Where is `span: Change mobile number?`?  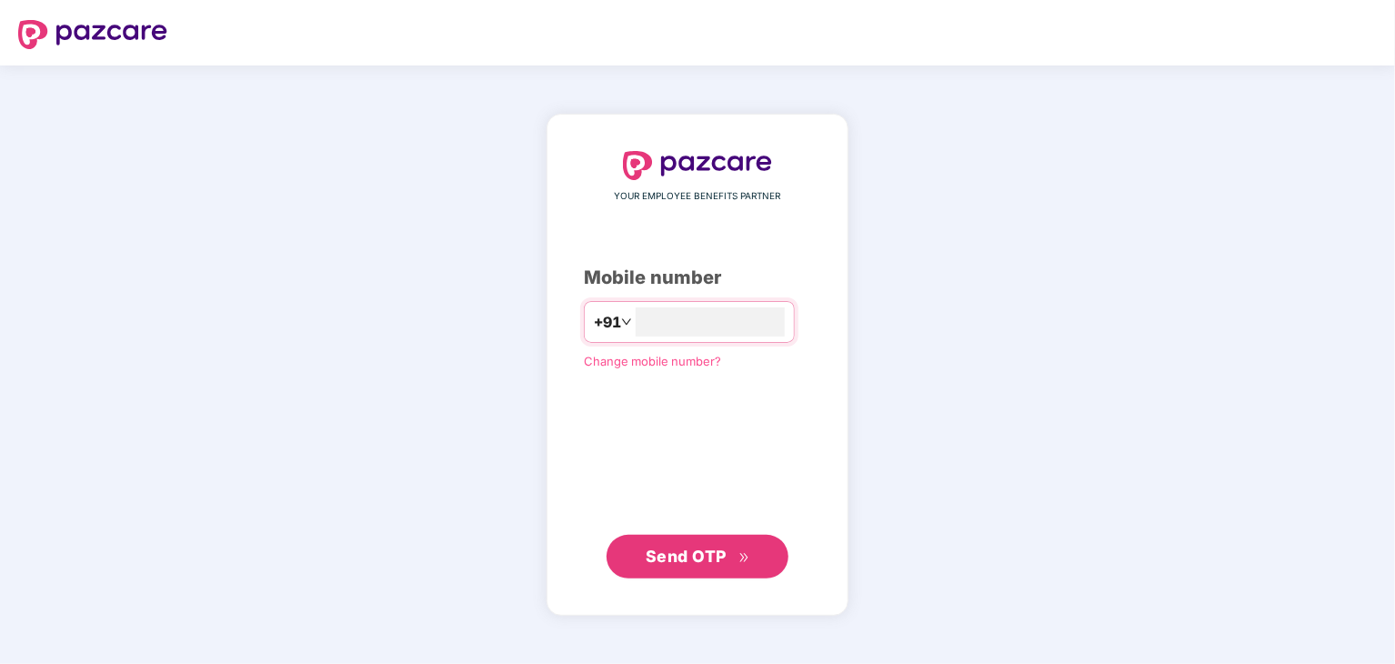 span: Change mobile number? is located at coordinates (652, 361).